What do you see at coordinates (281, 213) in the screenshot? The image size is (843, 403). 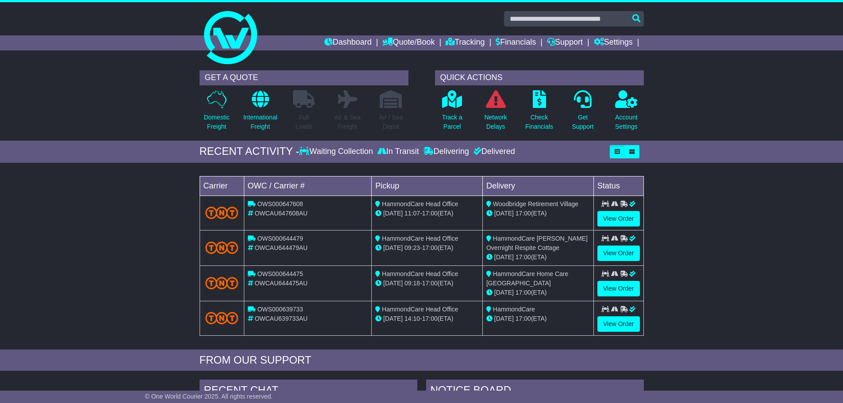 I see `span: OWCAU647608AU` at bounding box center [281, 213].